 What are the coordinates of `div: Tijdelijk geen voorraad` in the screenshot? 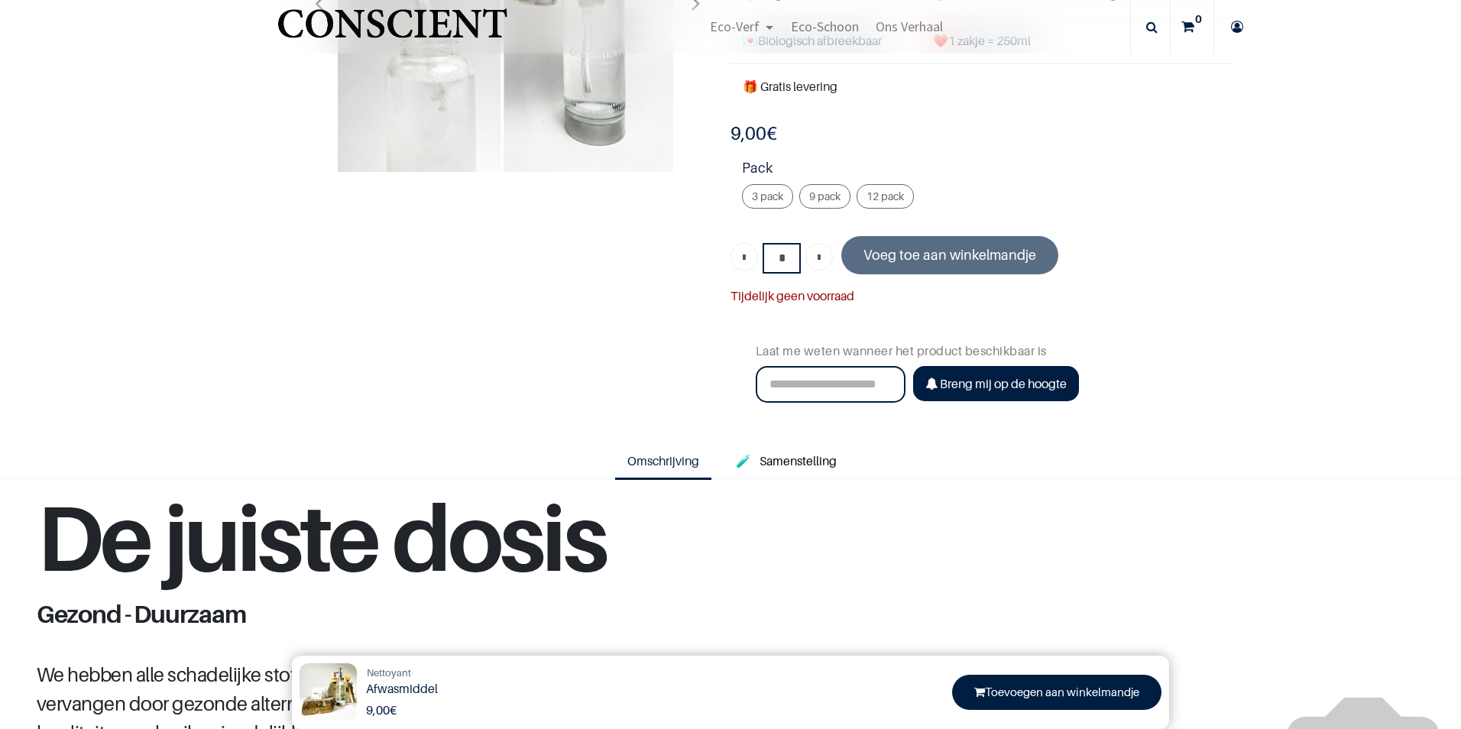 It's located at (981, 296).